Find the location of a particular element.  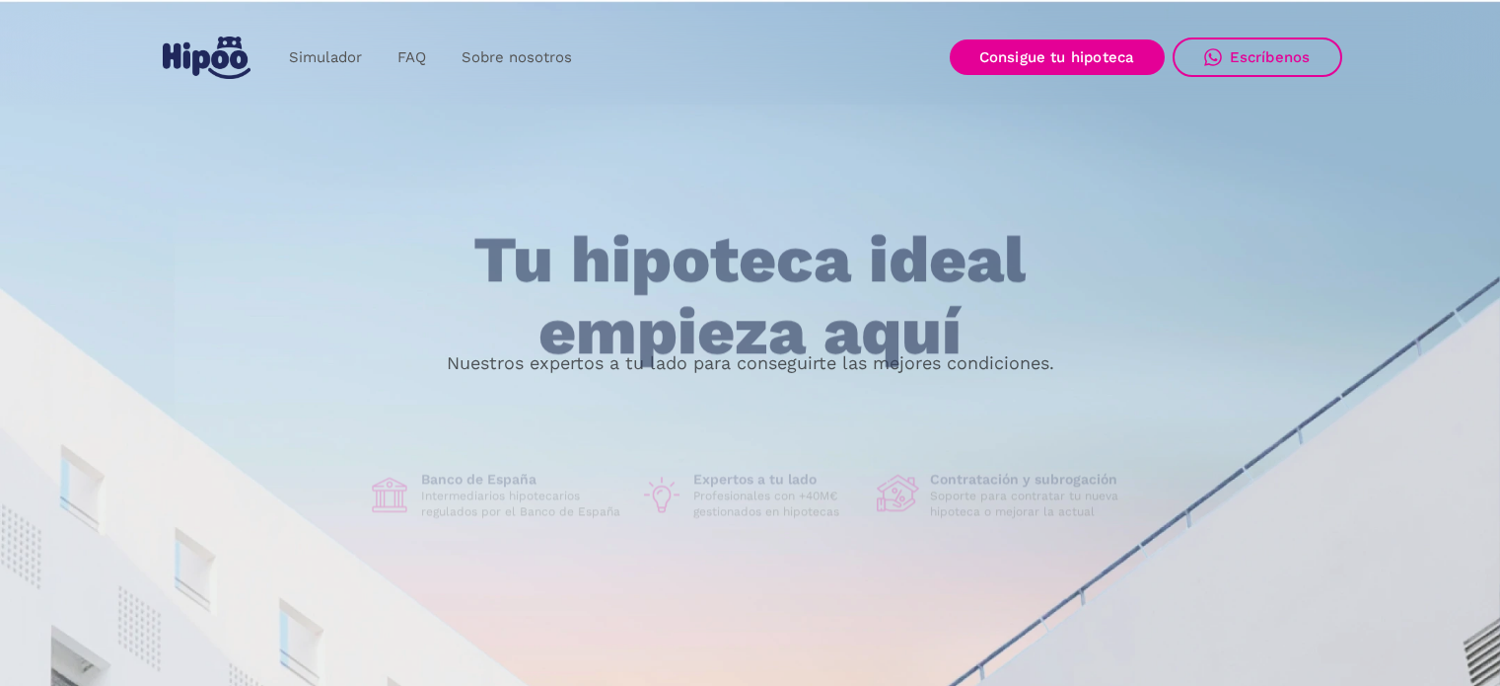

h1: Contratación y subrogación is located at coordinates (1032, 479).